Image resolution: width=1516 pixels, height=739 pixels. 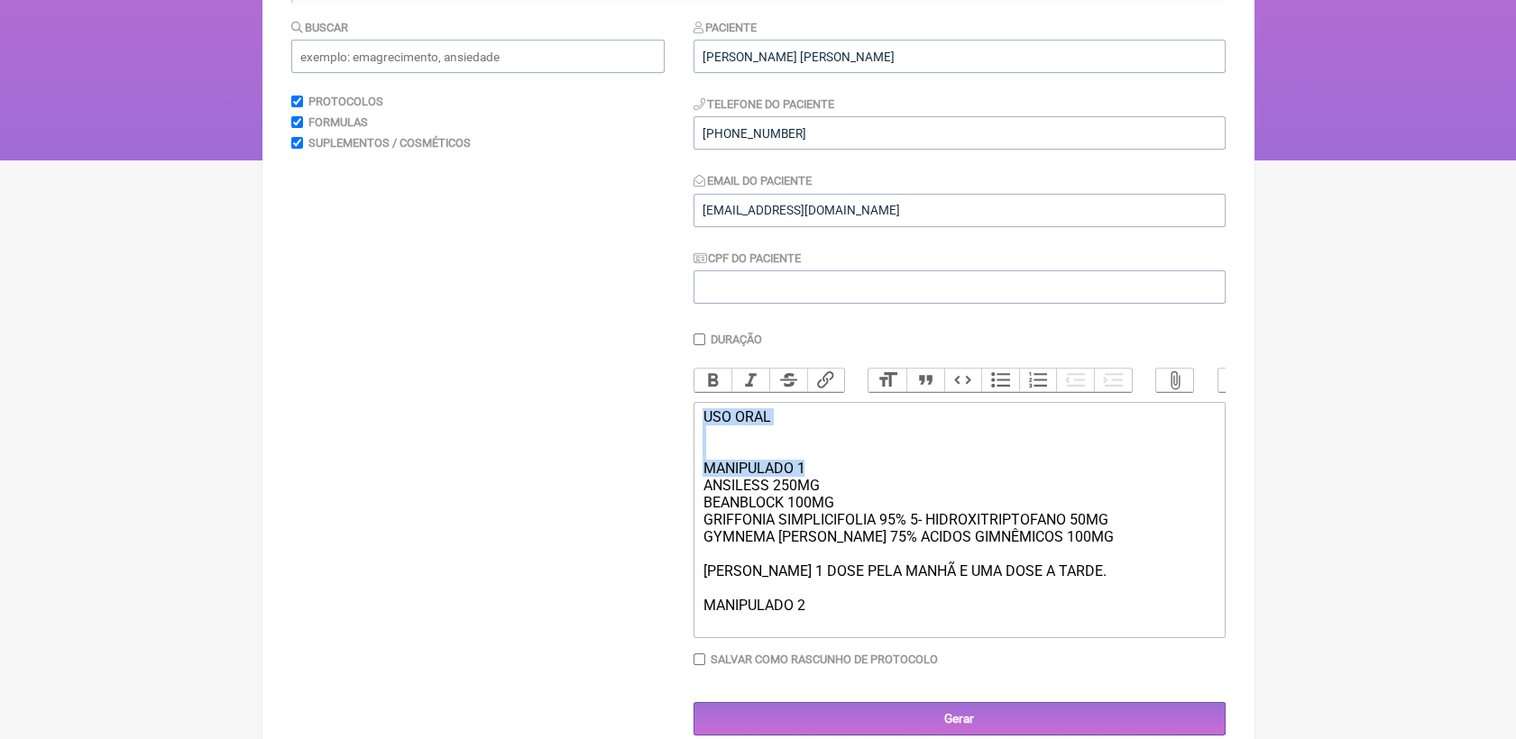 I want to click on button: Italic, so click(x=750, y=381).